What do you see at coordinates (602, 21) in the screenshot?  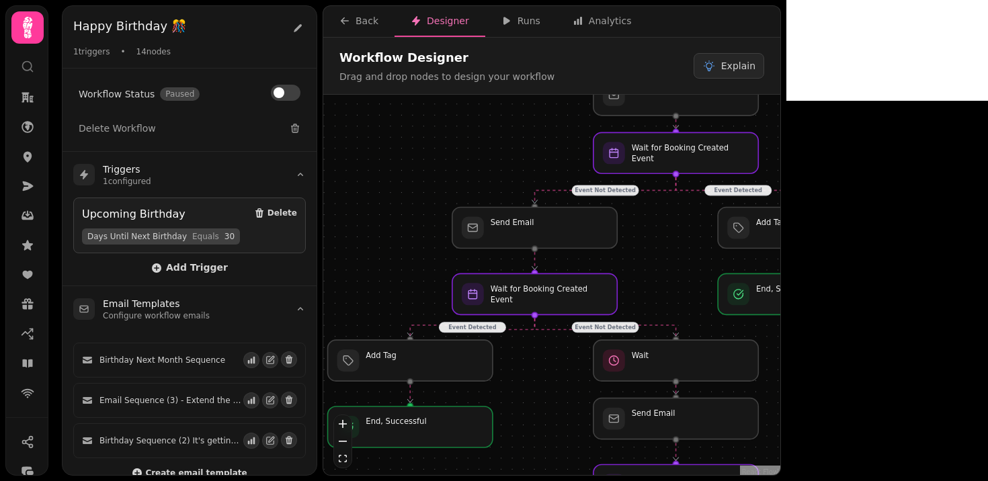 I see `div: Analytics` at bounding box center [602, 21].